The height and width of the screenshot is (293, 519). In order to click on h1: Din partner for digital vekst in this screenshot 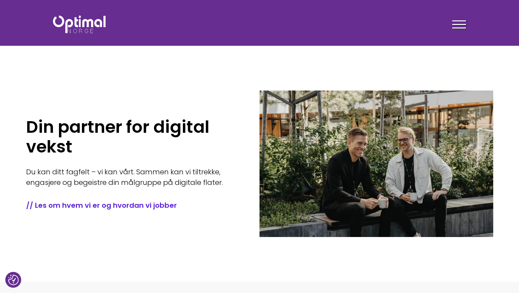, I will do `click(132, 137)`.